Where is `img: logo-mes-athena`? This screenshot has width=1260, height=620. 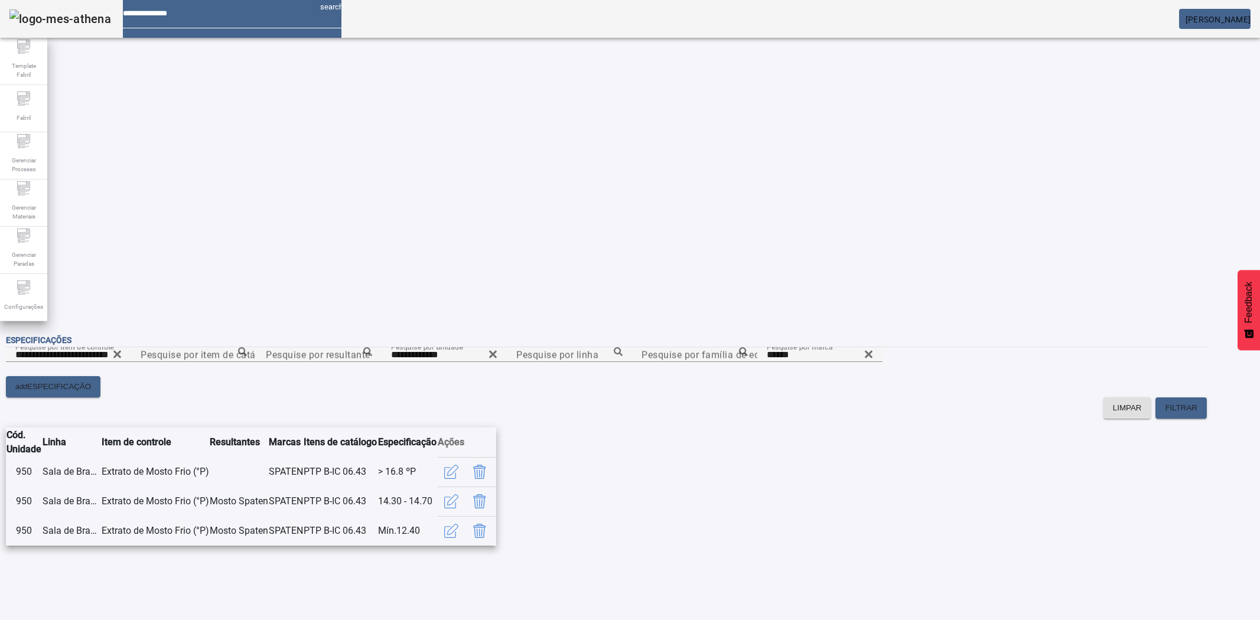
img: logo-mes-athena is located at coordinates (60, 19).